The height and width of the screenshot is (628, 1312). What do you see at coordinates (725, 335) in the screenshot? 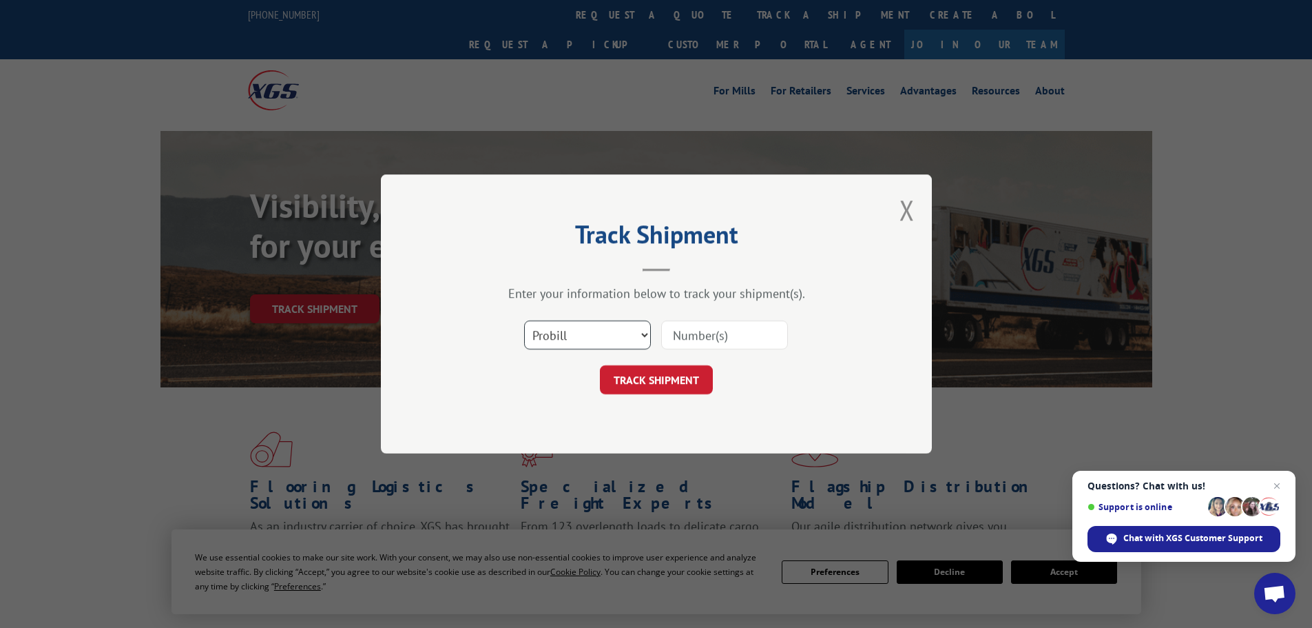
I see `input: Number(s)` at bounding box center [725, 335].